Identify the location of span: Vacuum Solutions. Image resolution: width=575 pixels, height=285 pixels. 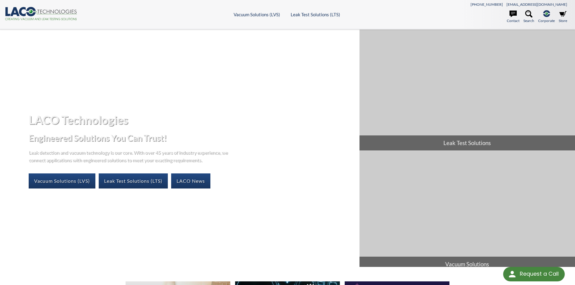
(467, 265).